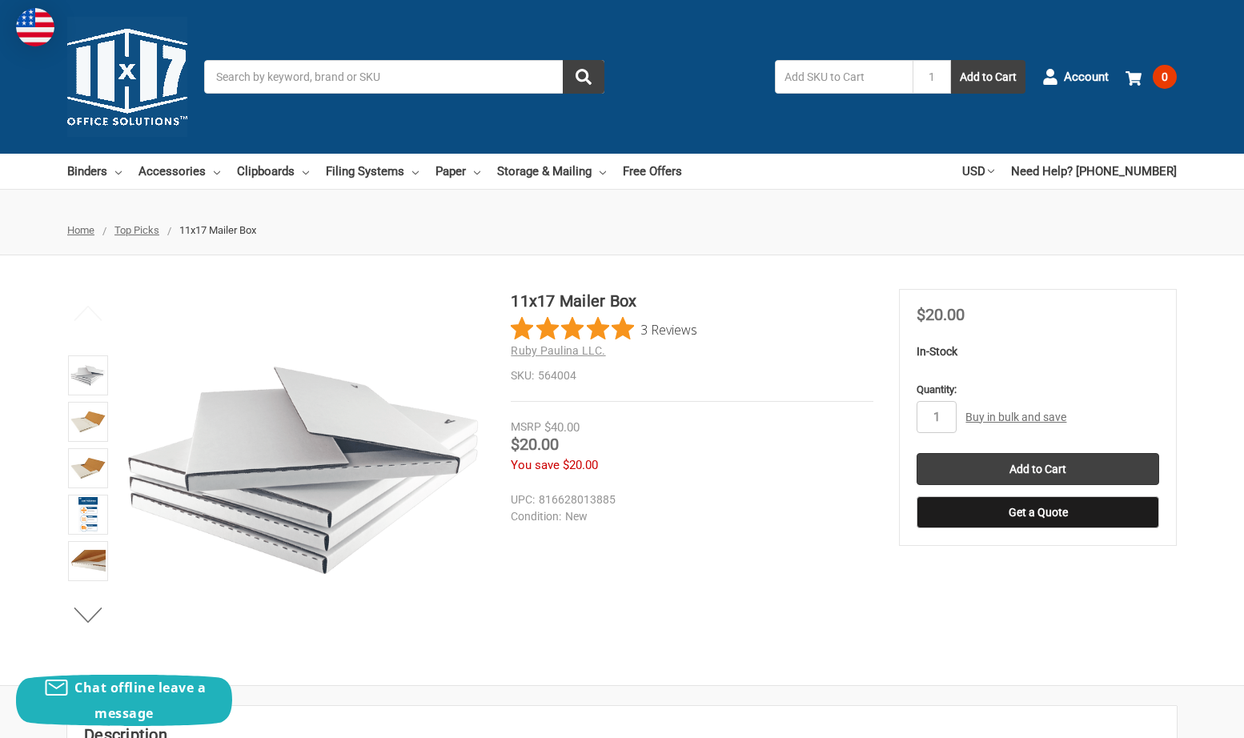  I want to click on a: Accessories, so click(179, 171).